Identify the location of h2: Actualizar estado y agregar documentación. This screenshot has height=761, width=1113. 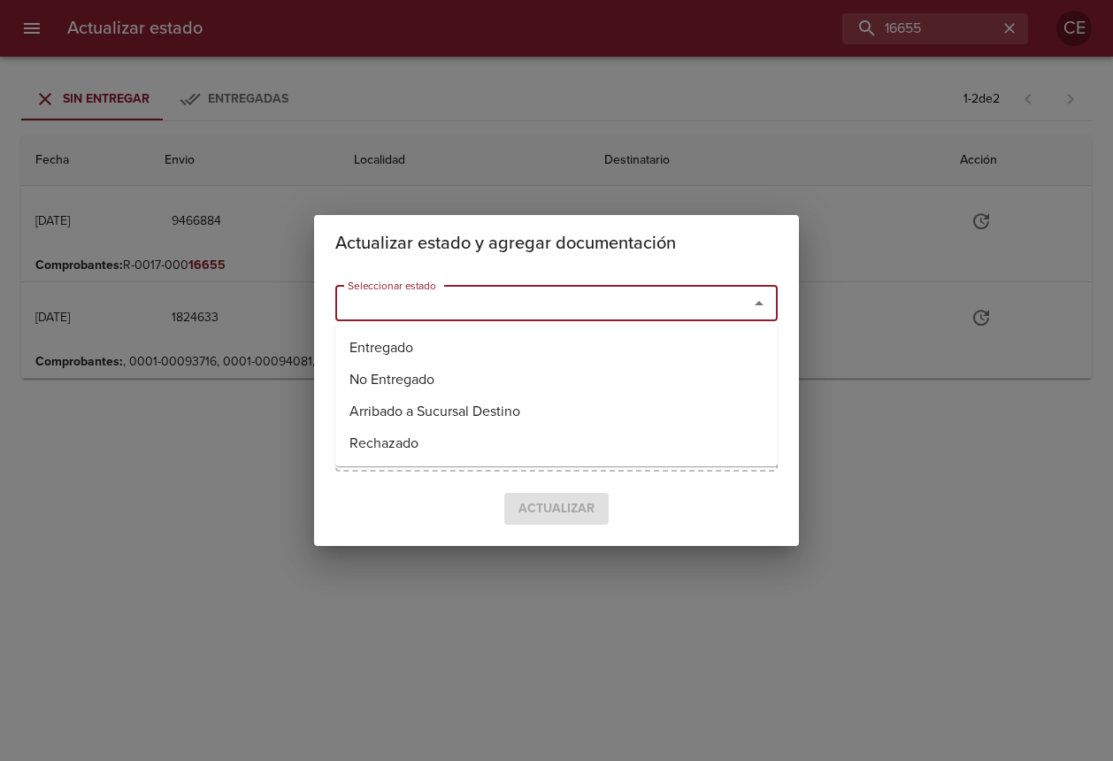
(556, 243).